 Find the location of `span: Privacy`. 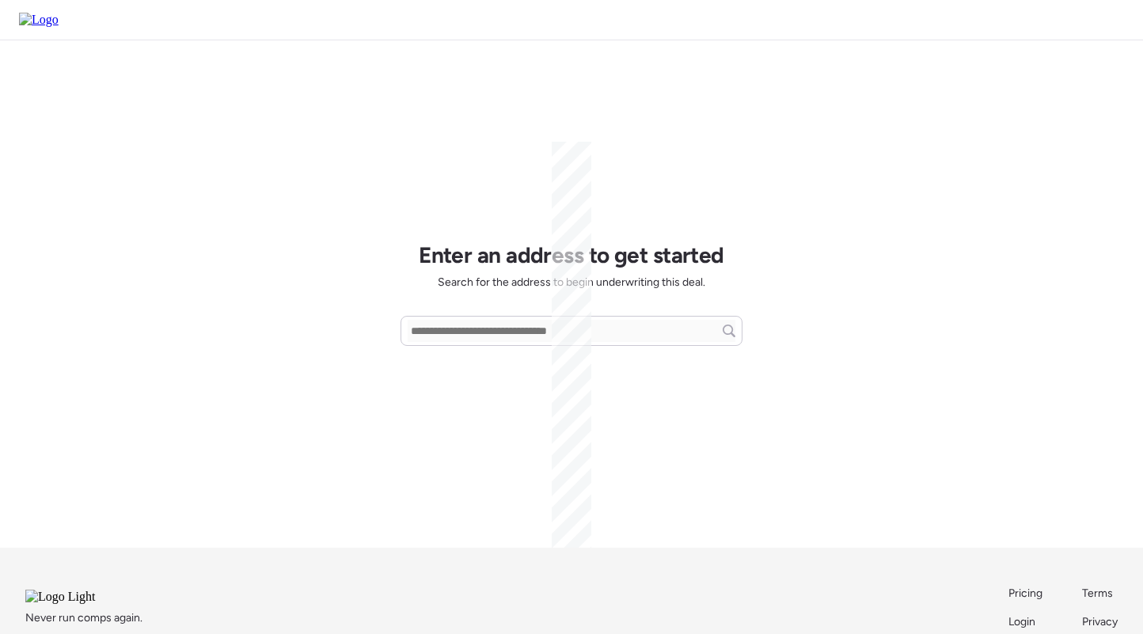

span: Privacy is located at coordinates (1100, 622).